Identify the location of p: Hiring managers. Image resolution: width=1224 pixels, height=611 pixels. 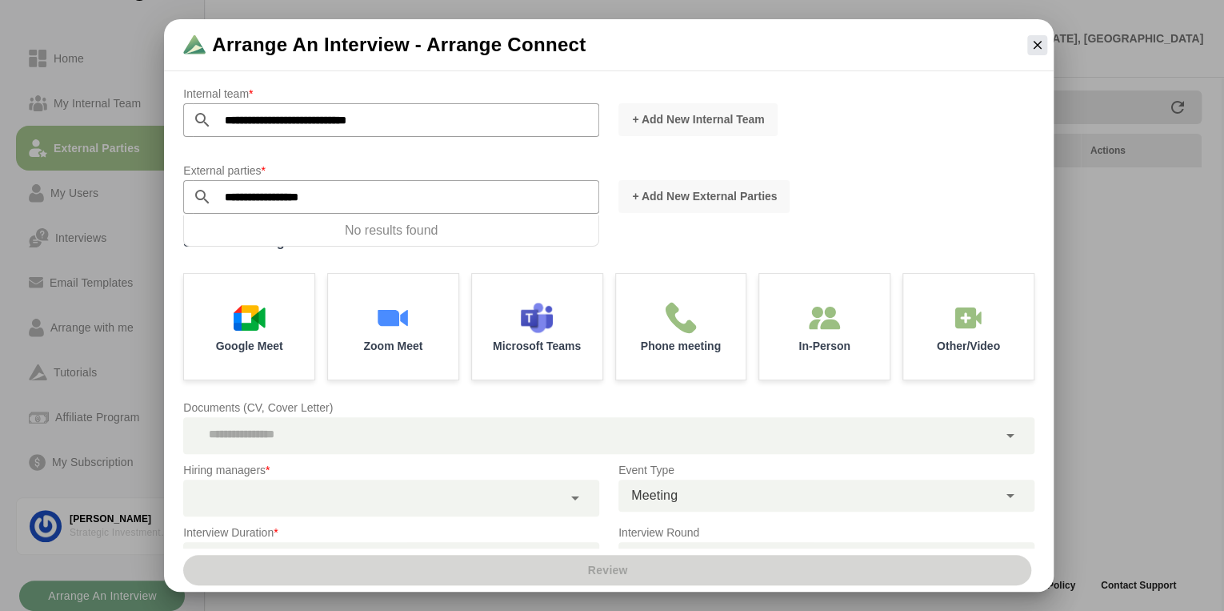
(391, 470).